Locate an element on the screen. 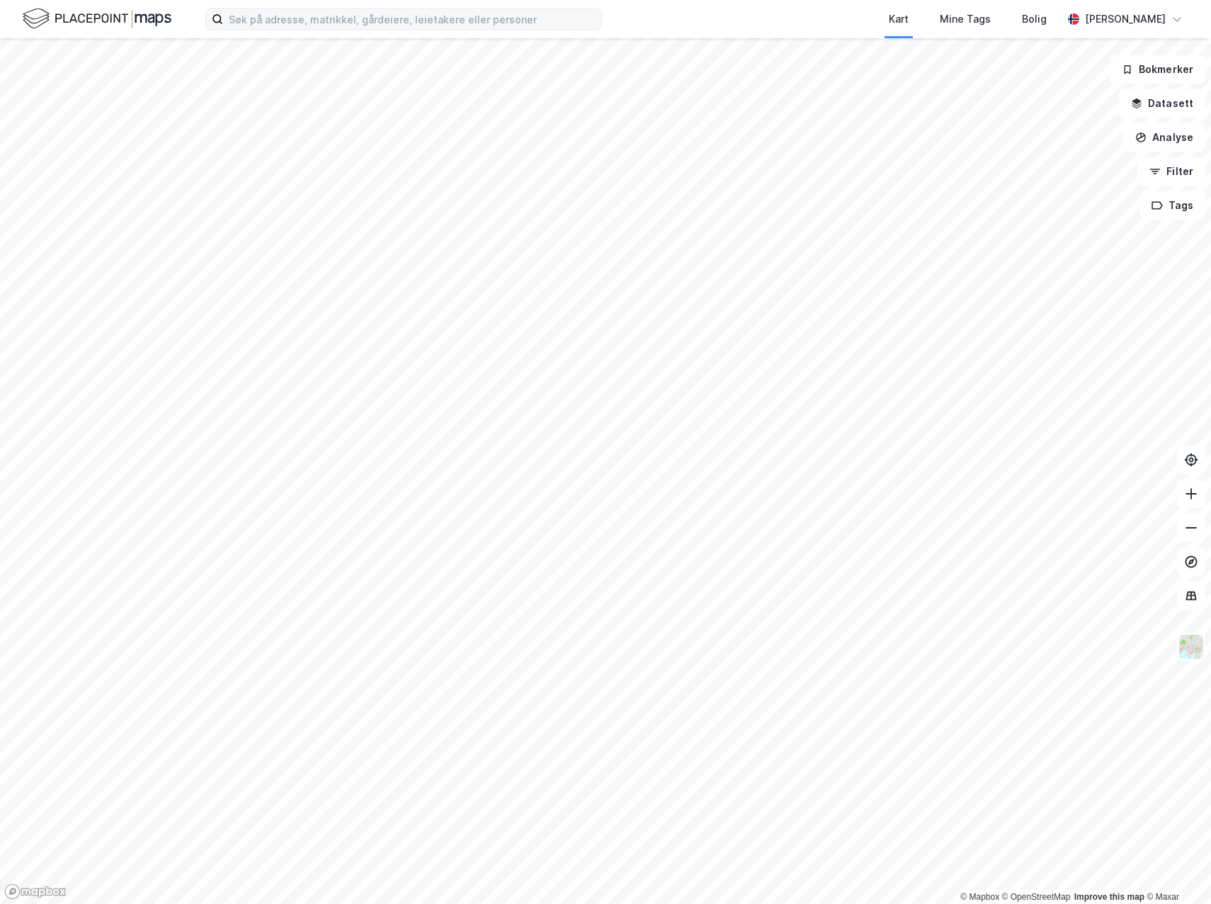 This screenshot has width=1211, height=904. img: logo.f888ab2527a4732fd821a326f86c7f29.svg is located at coordinates (97, 18).